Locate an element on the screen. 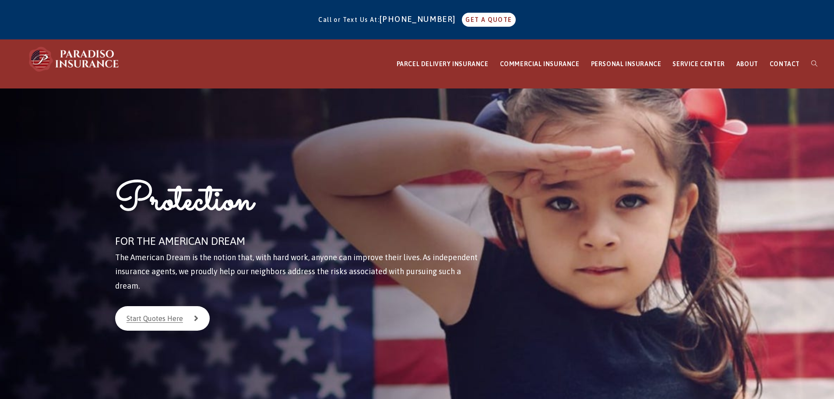  a: GET A QUOTE is located at coordinates (488, 20).